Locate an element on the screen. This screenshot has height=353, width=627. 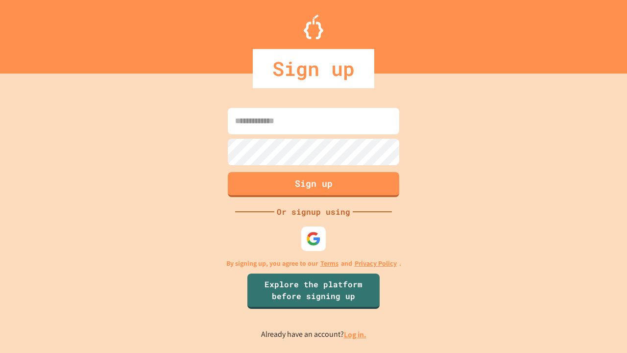
a: Terms is located at coordinates (329, 263).